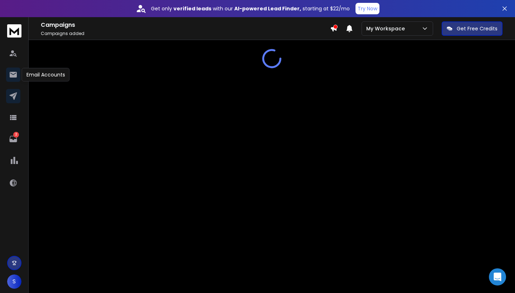 The width and height of the screenshot is (515, 293). Describe the element at coordinates (16, 135) in the screenshot. I see `p: 2` at that location.